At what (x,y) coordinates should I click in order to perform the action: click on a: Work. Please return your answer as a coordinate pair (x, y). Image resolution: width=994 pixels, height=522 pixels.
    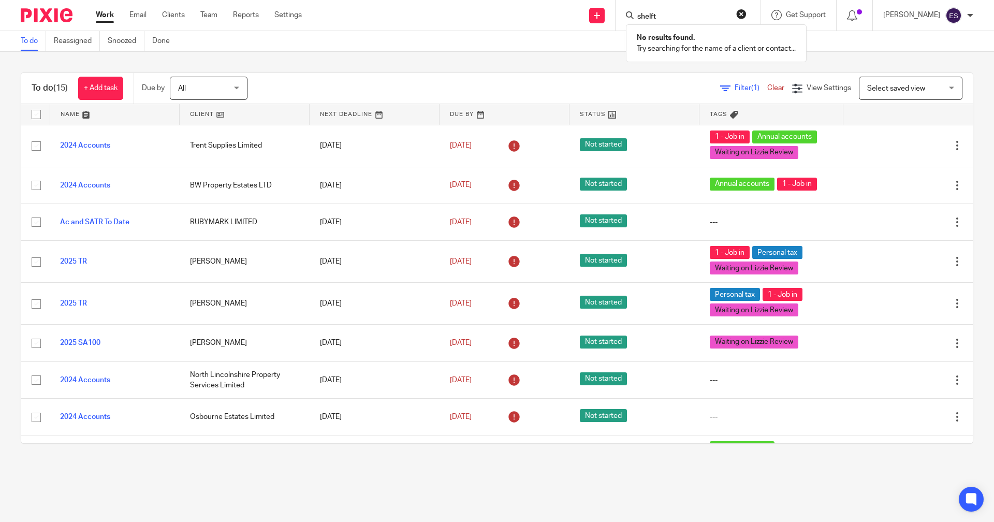
    Looking at the image, I should click on (105, 15).